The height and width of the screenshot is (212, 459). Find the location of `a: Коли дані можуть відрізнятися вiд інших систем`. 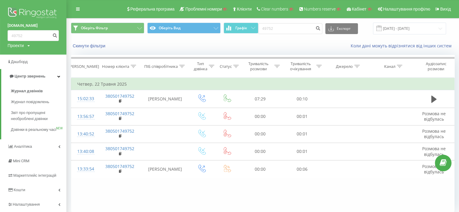

a: Коли дані можуть відрізнятися вiд інших систем is located at coordinates (403, 46).